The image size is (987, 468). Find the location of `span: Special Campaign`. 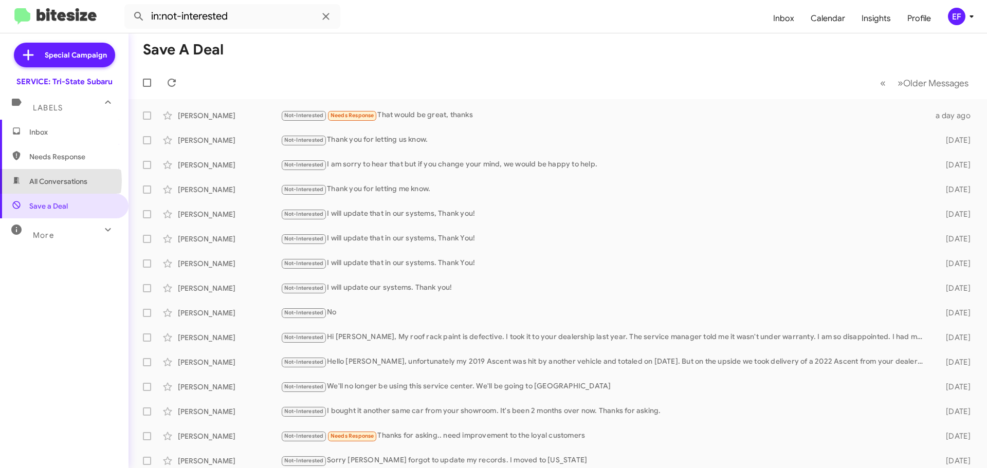

span: Special Campaign is located at coordinates (76, 55).